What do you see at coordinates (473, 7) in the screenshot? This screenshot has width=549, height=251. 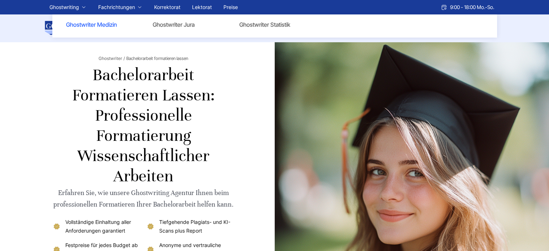 I see `span: 9:00 - 18:00 Mo.-So.` at bounding box center [473, 7].